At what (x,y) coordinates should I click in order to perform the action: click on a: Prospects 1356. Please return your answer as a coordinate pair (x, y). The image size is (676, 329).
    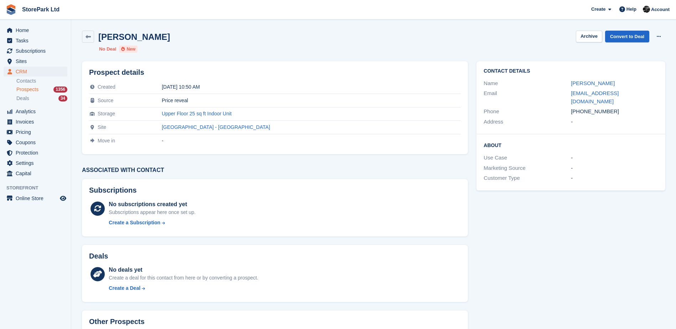
    Looking at the image, I should click on (42, 89).